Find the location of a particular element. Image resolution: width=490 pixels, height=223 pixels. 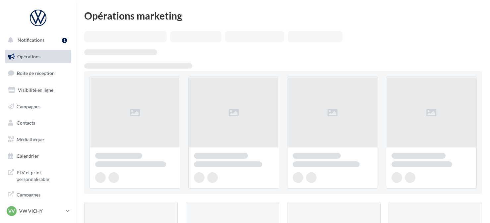

a: Campagnes is located at coordinates (38, 107).